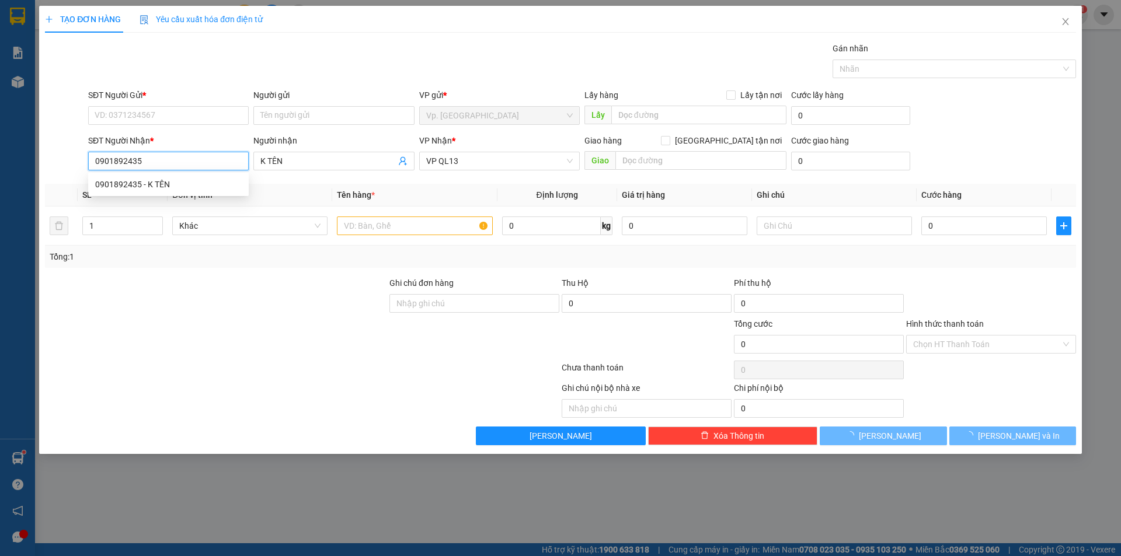  I want to click on div: Chưa thanh toán, so click(646, 371).